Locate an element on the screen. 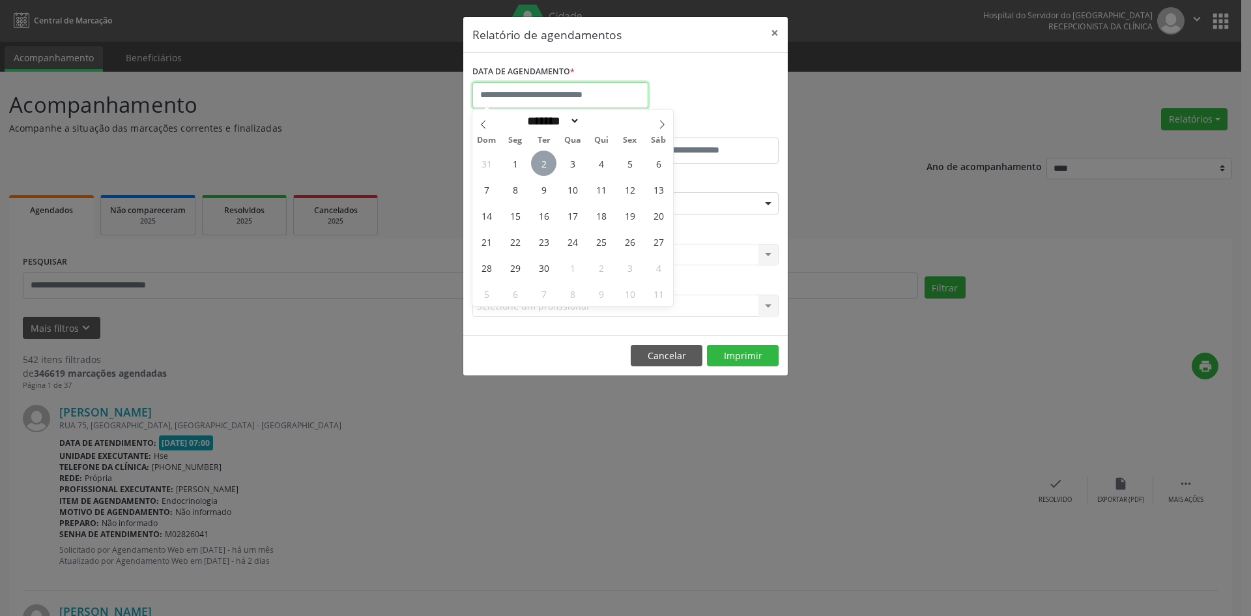  span: Setembro 5, 2025 is located at coordinates (629, 163).